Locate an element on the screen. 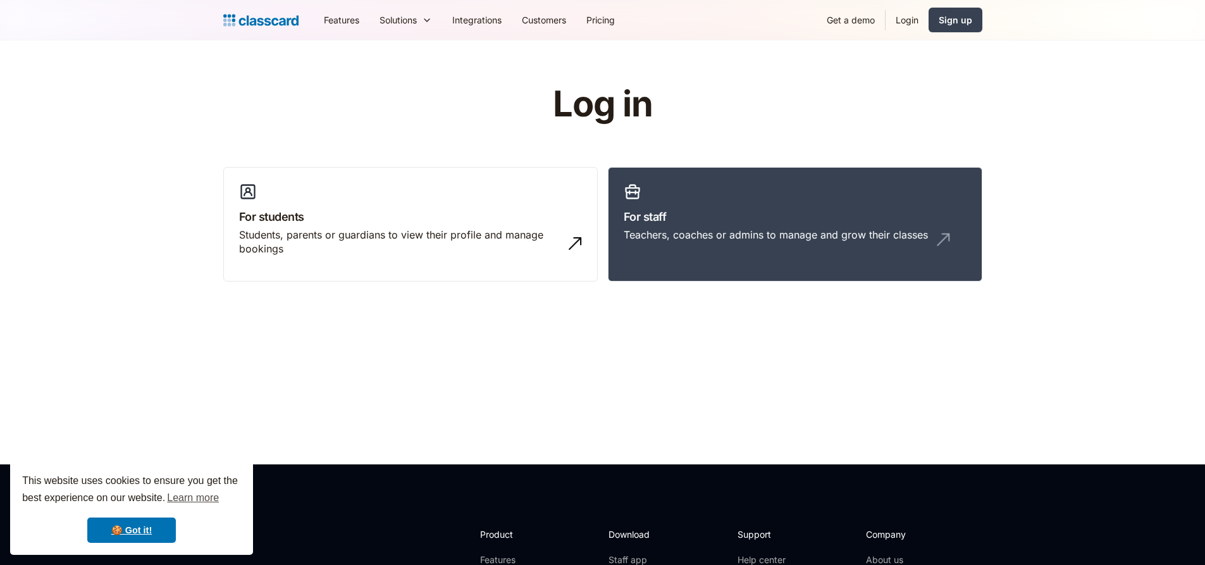 Image resolution: width=1205 pixels, height=565 pixels. a: For studentsStudents, parents or guardians to view their profile and manage bookings is located at coordinates (411, 225).